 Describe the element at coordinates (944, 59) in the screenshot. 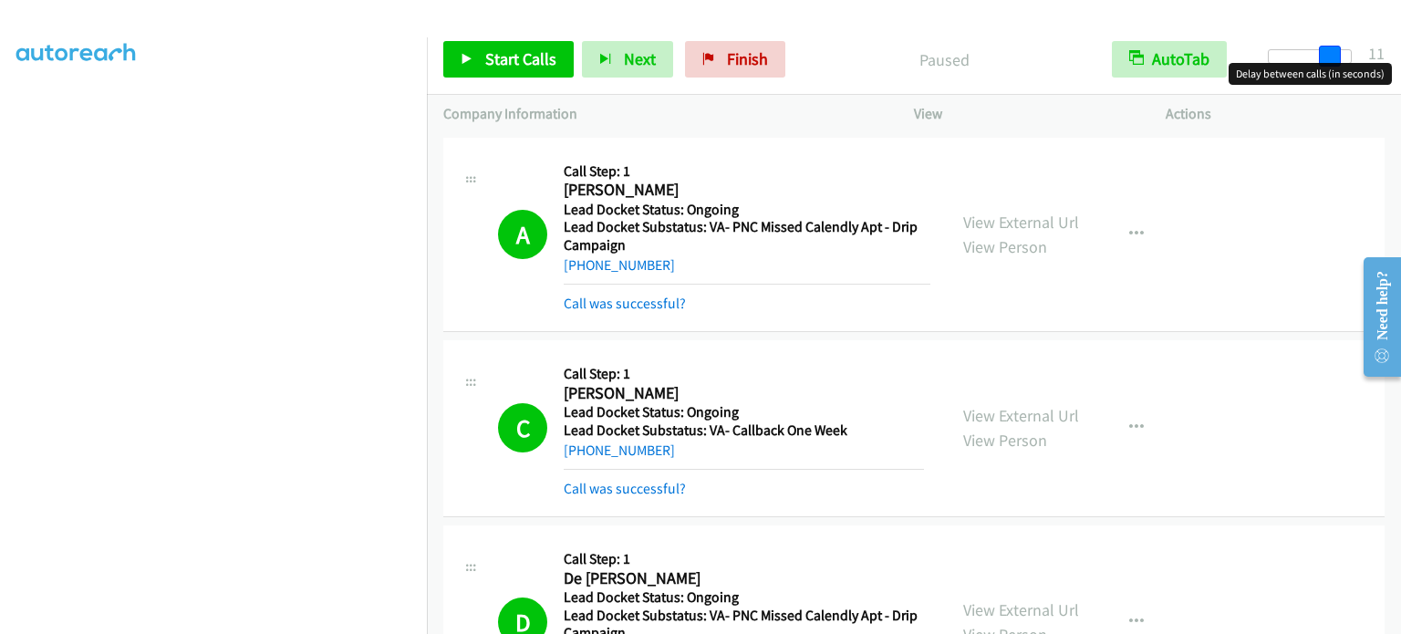

I see `p: Paused` at that location.